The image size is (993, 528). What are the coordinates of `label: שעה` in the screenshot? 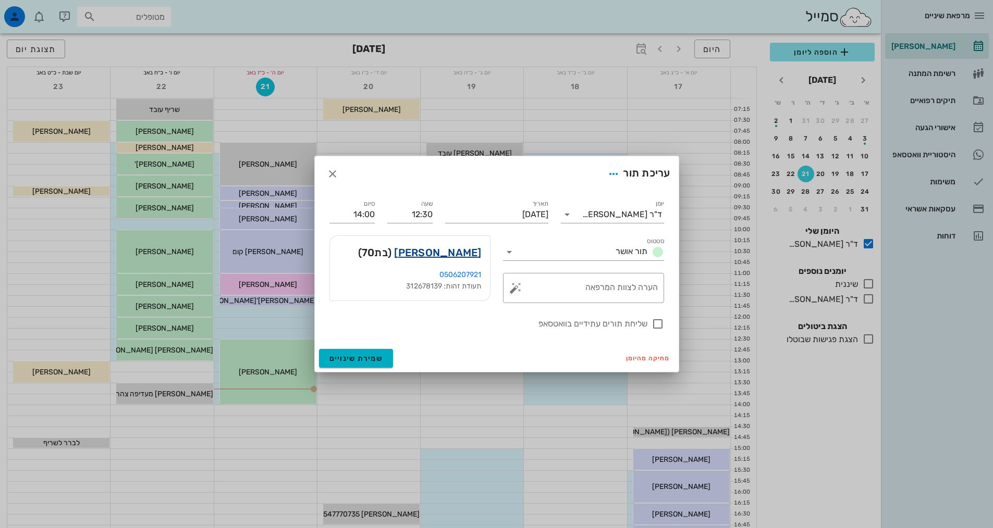 It's located at (426, 204).